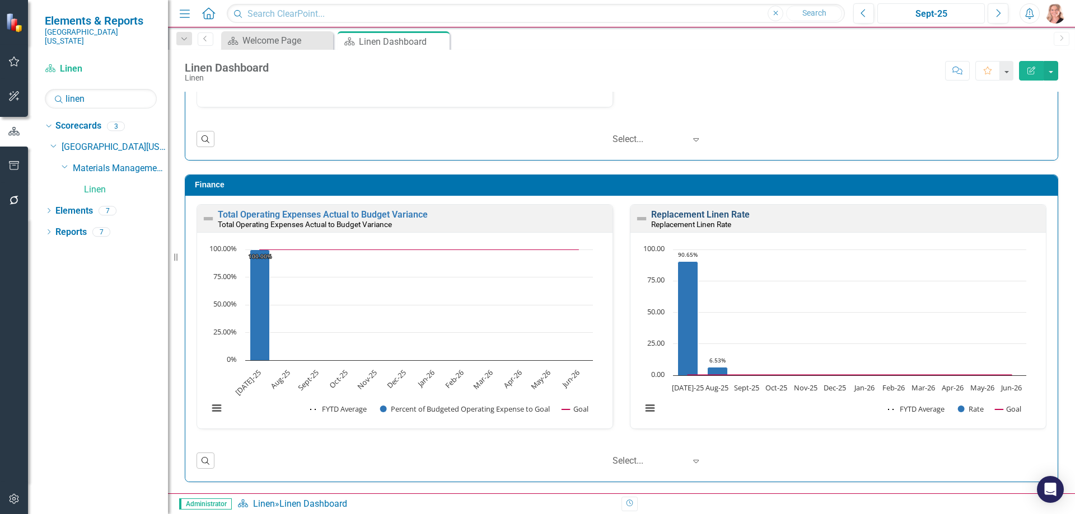  What do you see at coordinates (116, 126) in the screenshot?
I see `div: 3` at bounding box center [116, 126].